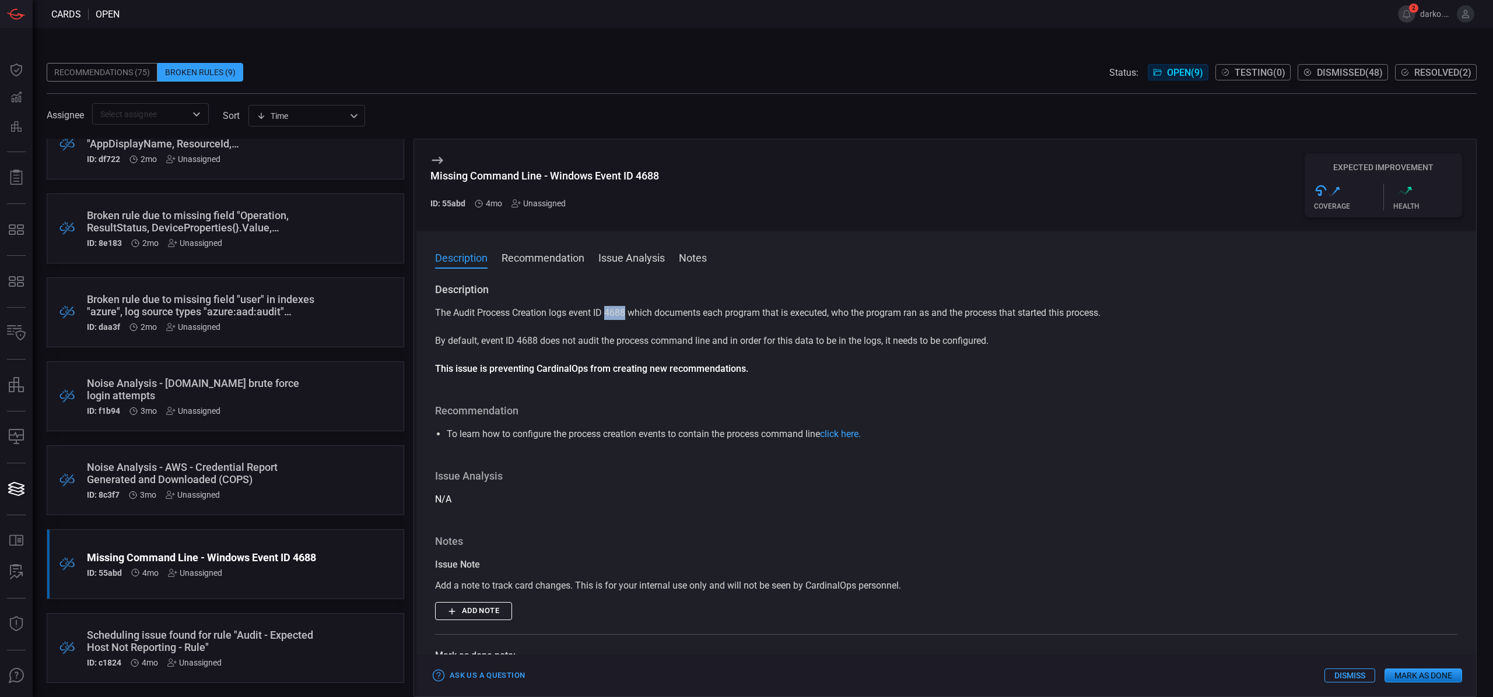  I want to click on div: Add a note to track card changes. This is for your internal use only and will not be seen by Card..., so click(946, 586).